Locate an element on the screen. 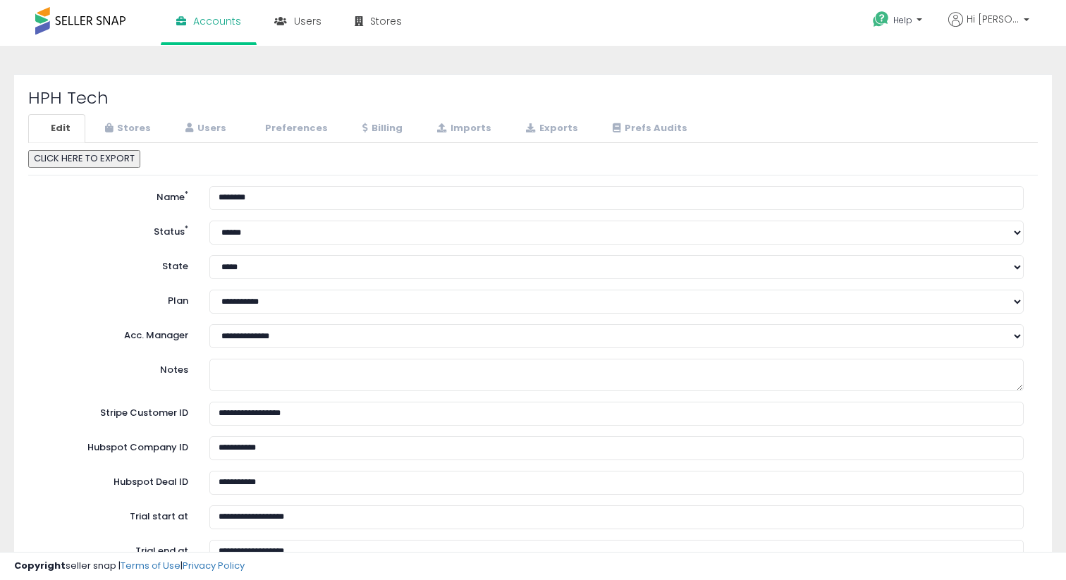  label: Name is located at coordinates (115, 195).